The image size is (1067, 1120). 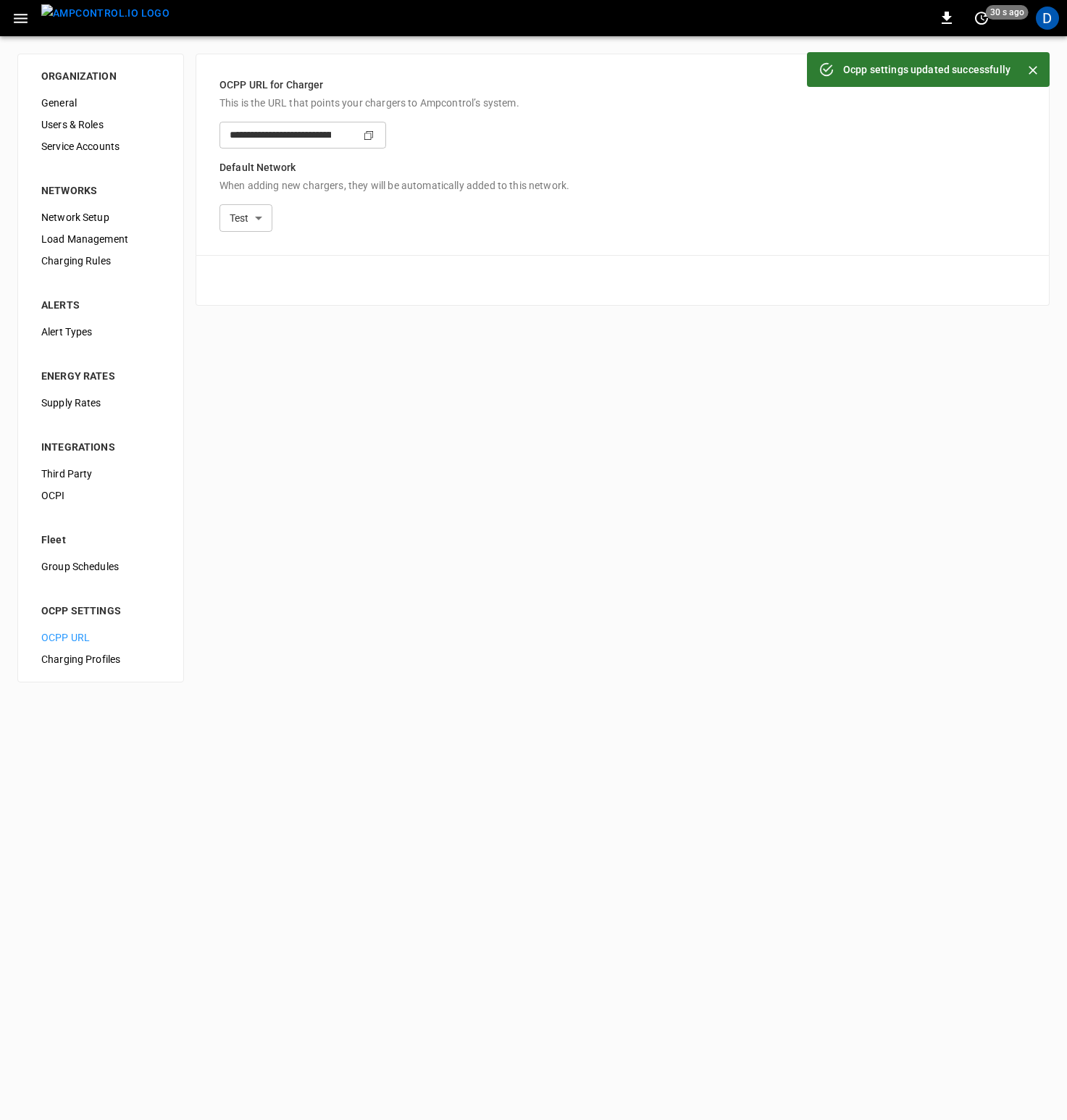 I want to click on div: Ocpp settings updated successfully, so click(x=926, y=70).